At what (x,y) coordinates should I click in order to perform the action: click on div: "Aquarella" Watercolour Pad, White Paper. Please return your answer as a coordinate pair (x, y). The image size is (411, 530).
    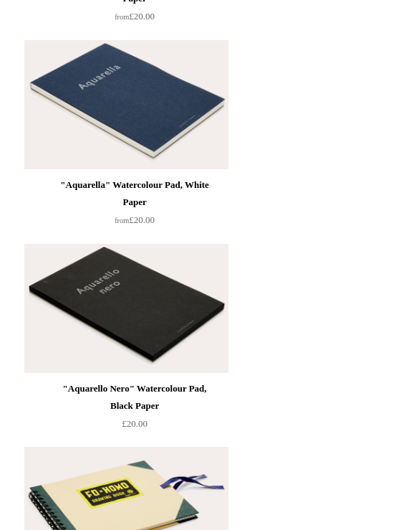
    Looking at the image, I should click on (134, 193).